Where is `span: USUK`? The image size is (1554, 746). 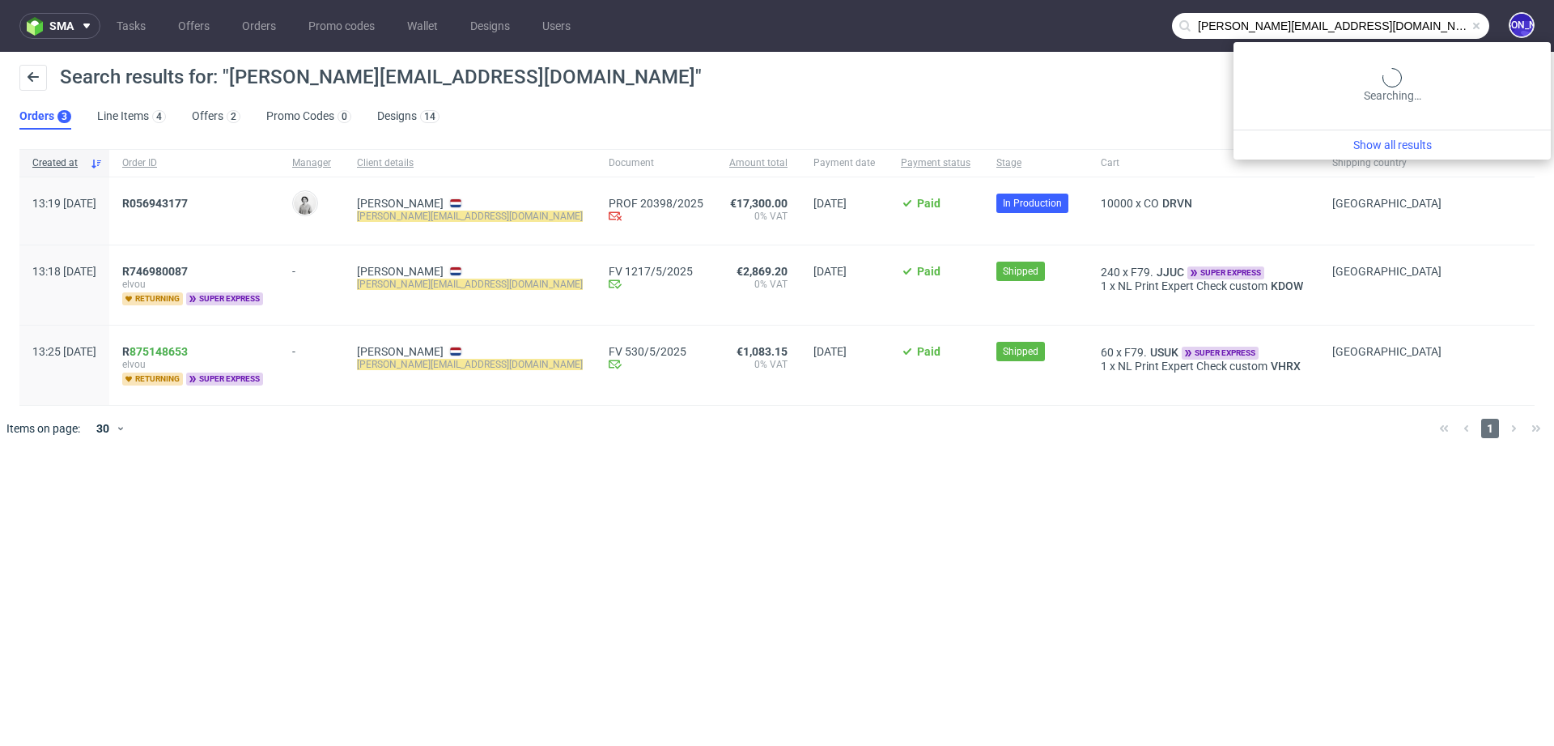 span: USUK is located at coordinates (1164, 352).